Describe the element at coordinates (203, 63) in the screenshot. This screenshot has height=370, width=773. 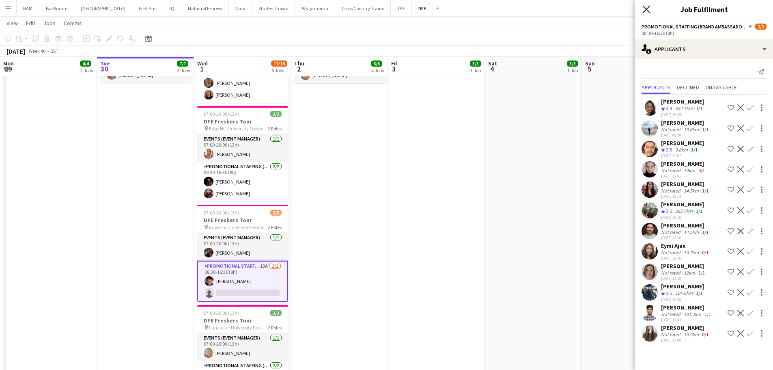
I see `span: Wed` at that location.